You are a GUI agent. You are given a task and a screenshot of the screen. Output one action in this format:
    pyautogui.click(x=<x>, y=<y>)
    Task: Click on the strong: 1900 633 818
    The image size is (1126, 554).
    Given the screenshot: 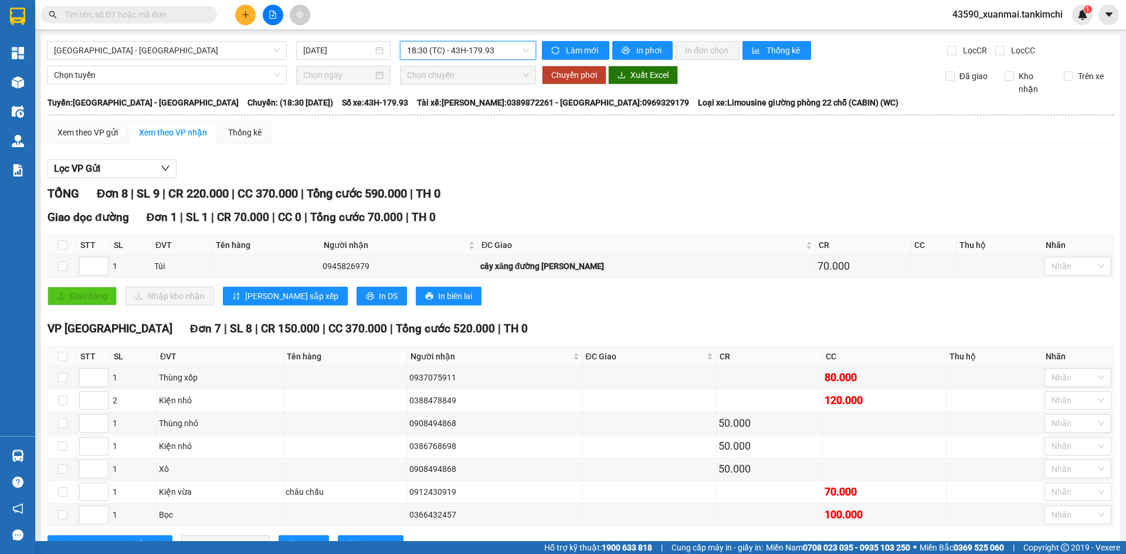 What is the action you would take?
    pyautogui.click(x=627, y=548)
    